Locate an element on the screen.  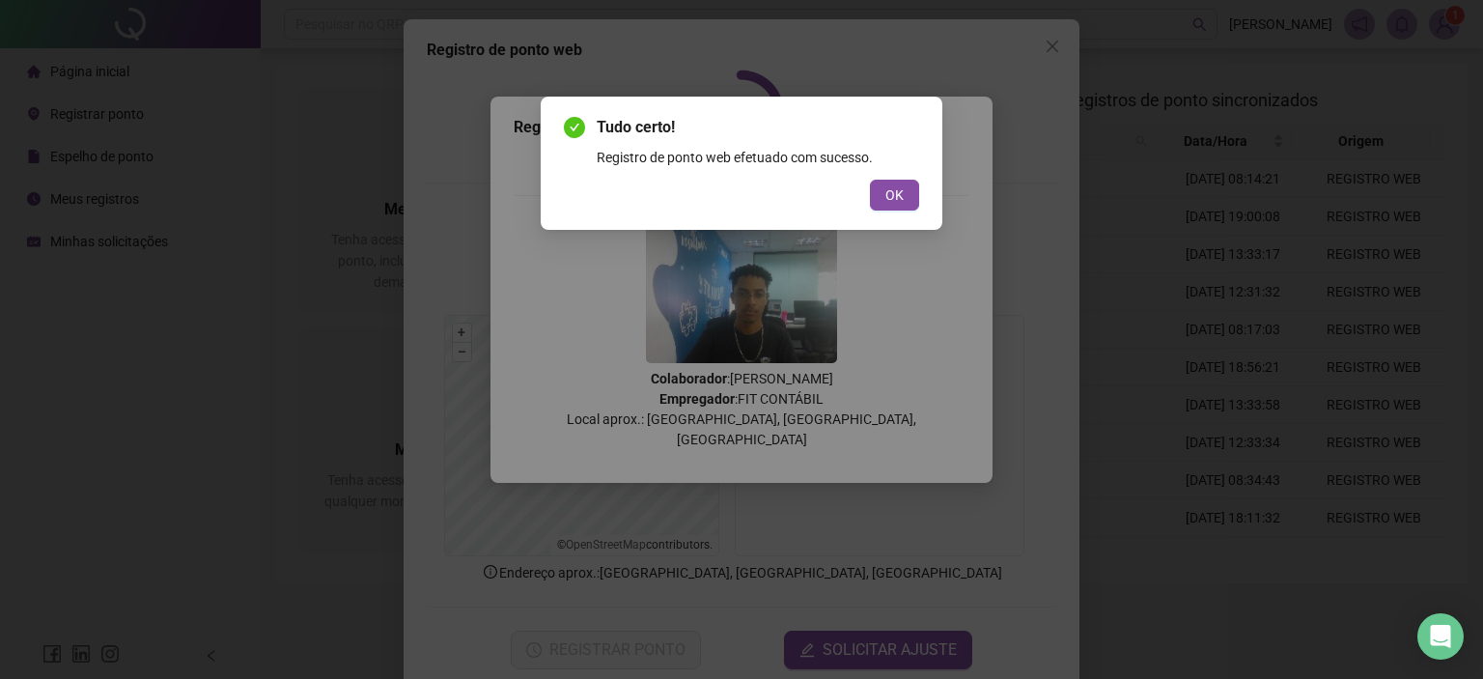
span: check-circle is located at coordinates (574, 127).